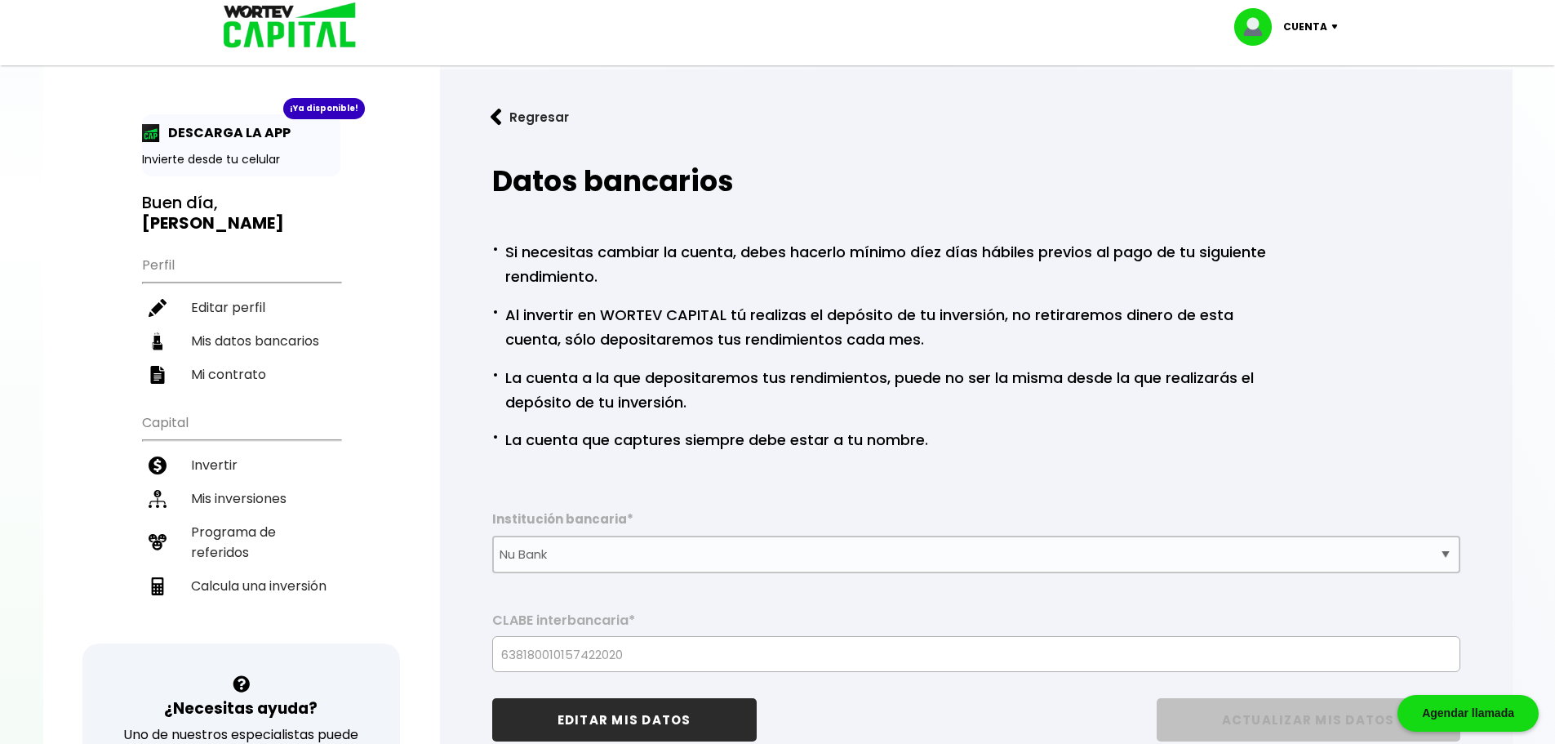  What do you see at coordinates (225, 132) in the screenshot?
I see `p: DESCARGA LA APP` at bounding box center [225, 132].